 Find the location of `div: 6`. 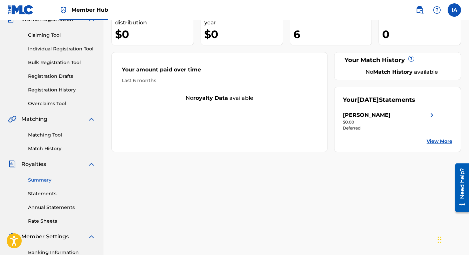

div: 6 is located at coordinates (332, 34).